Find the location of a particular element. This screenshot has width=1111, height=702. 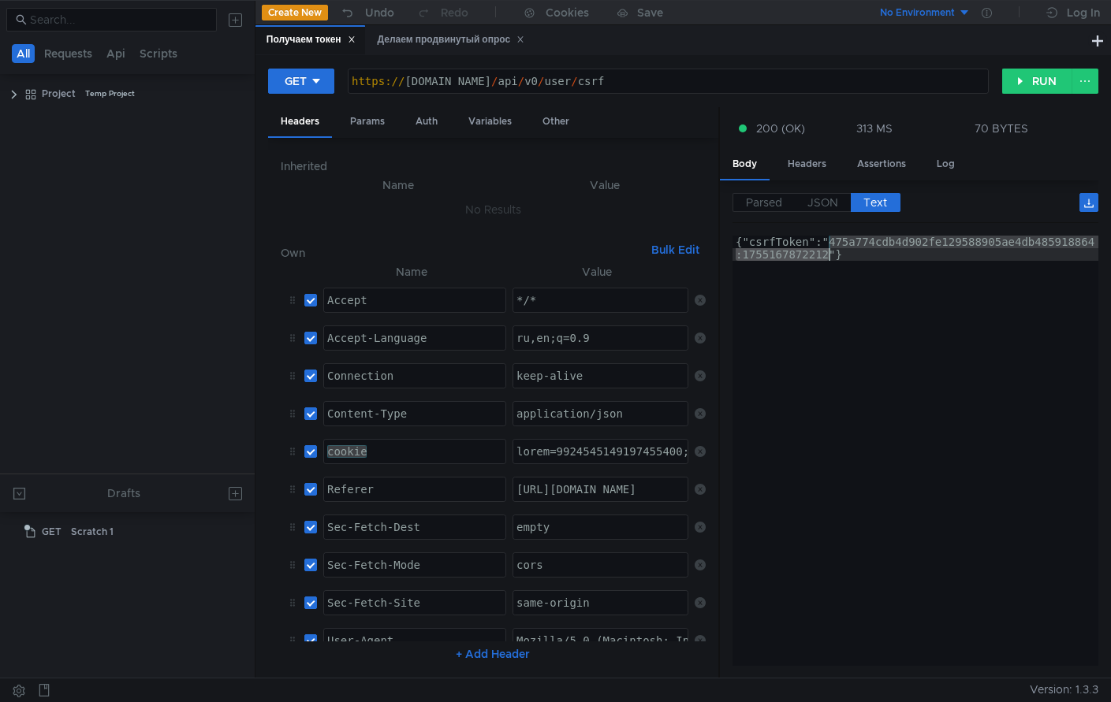

button: RUN is located at coordinates (1037, 81).